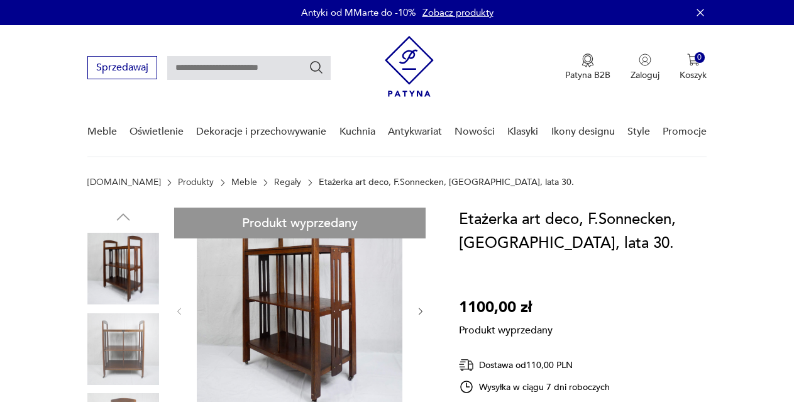 Image resolution: width=794 pixels, height=402 pixels. I want to click on img: Ikona medalu, so click(588, 60).